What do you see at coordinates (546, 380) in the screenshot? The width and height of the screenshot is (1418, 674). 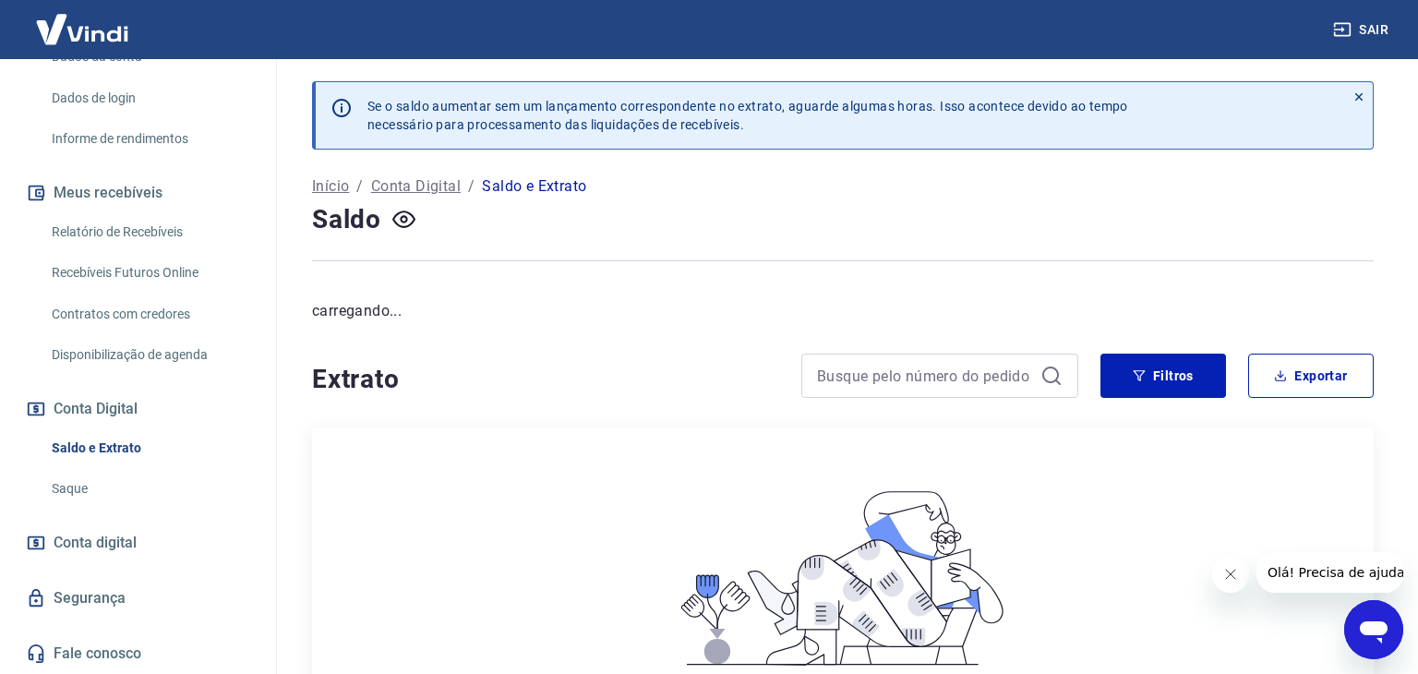 I see `h4: Extrato` at bounding box center [546, 380].